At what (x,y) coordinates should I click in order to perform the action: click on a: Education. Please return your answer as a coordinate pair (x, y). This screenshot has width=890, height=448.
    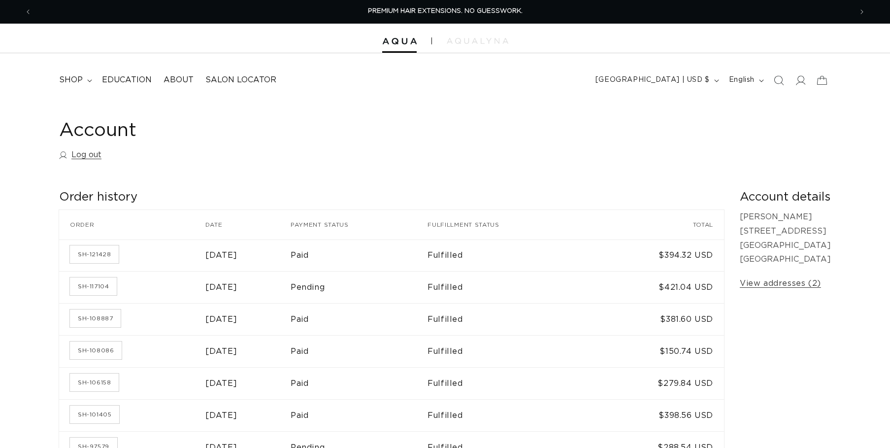
    Looking at the image, I should click on (127, 80).